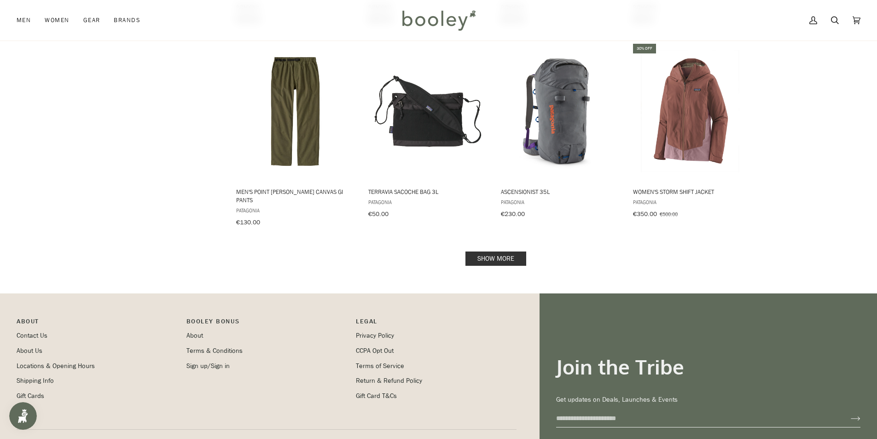 The height and width of the screenshot is (439, 877). I want to click on h3: Join the Tribe, so click(708, 366).